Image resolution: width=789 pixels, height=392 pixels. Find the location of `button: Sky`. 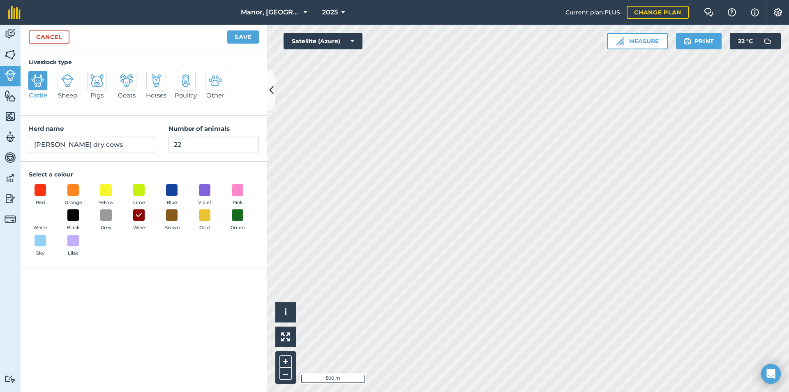

button: Sky is located at coordinates (40, 246).